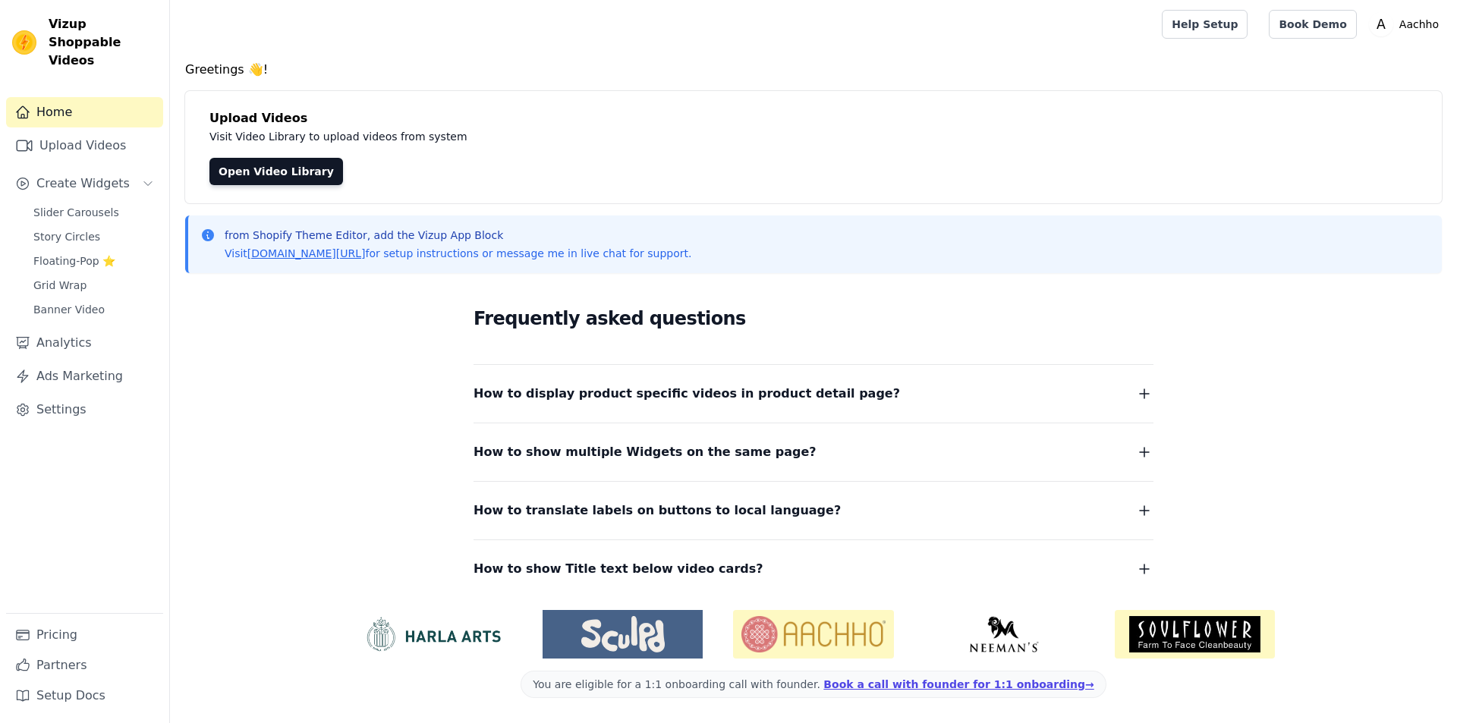 The image size is (1457, 723). I want to click on span: Floating-Pop ⭐, so click(74, 261).